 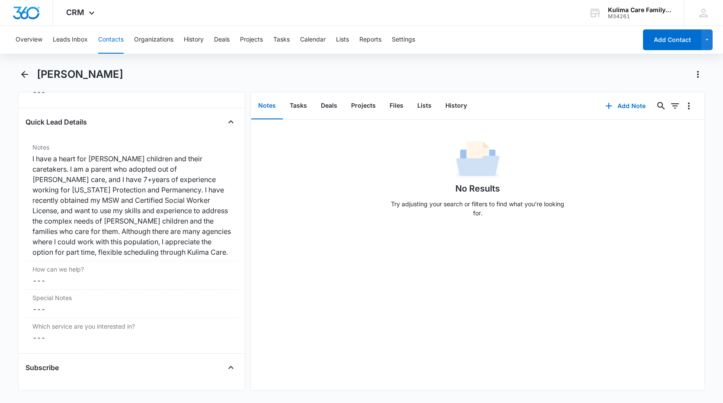 I want to click on label: How can we help?, so click(x=131, y=269).